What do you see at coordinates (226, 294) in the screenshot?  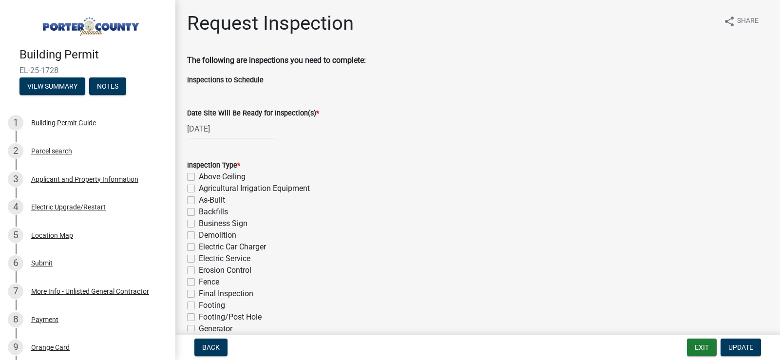 I see `label: Final Inspection` at bounding box center [226, 294].